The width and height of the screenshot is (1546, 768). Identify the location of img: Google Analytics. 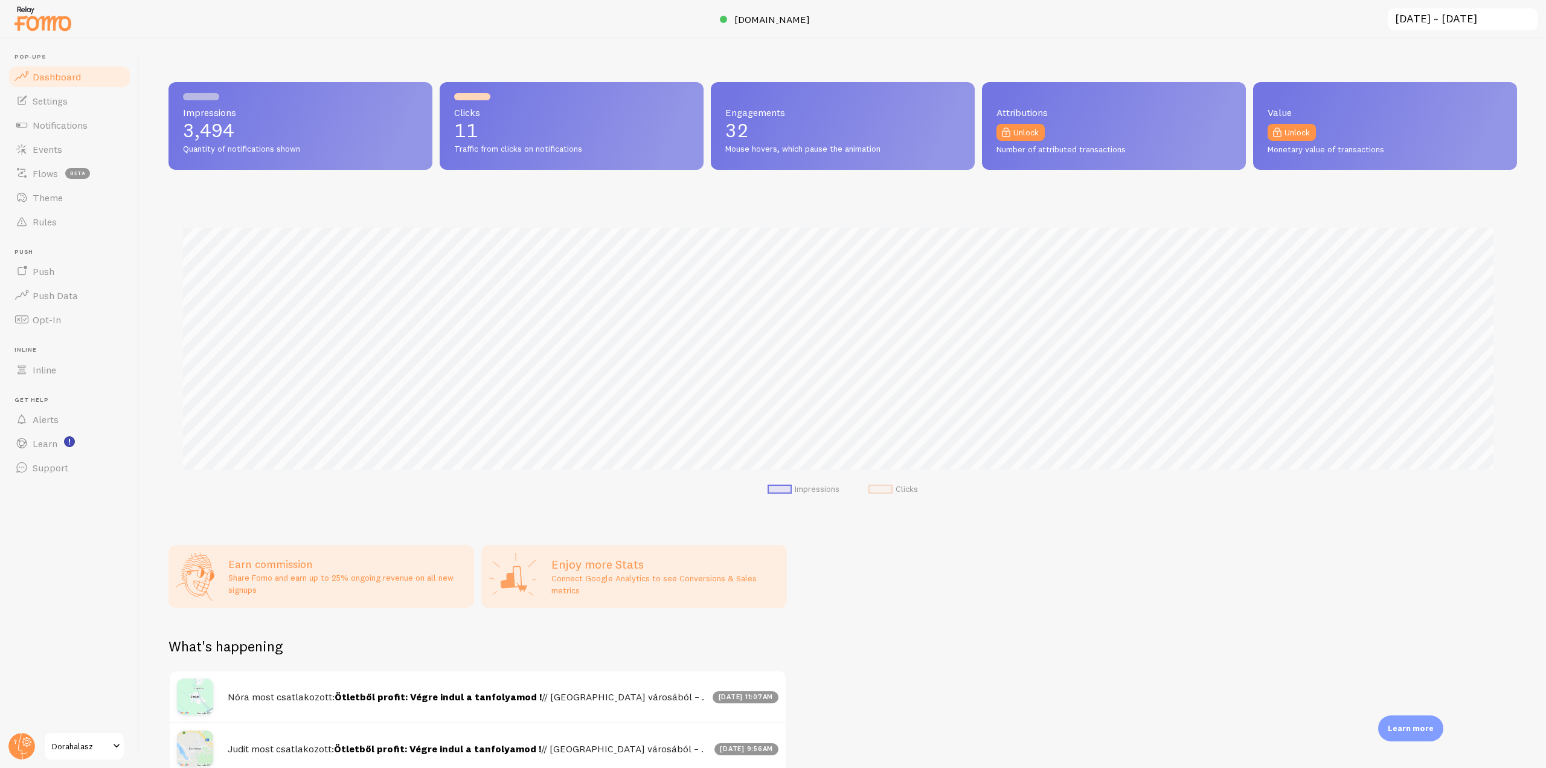
(513, 576).